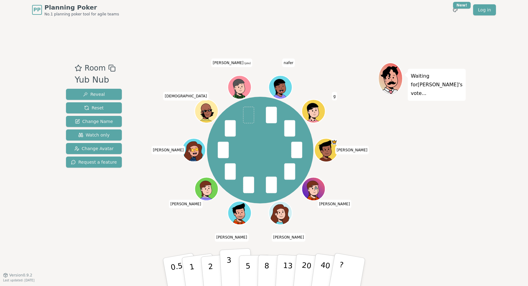 The height and width of the screenshot is (286, 528). Describe the element at coordinates (94, 135) in the screenshot. I see `button: Watch only` at that location.